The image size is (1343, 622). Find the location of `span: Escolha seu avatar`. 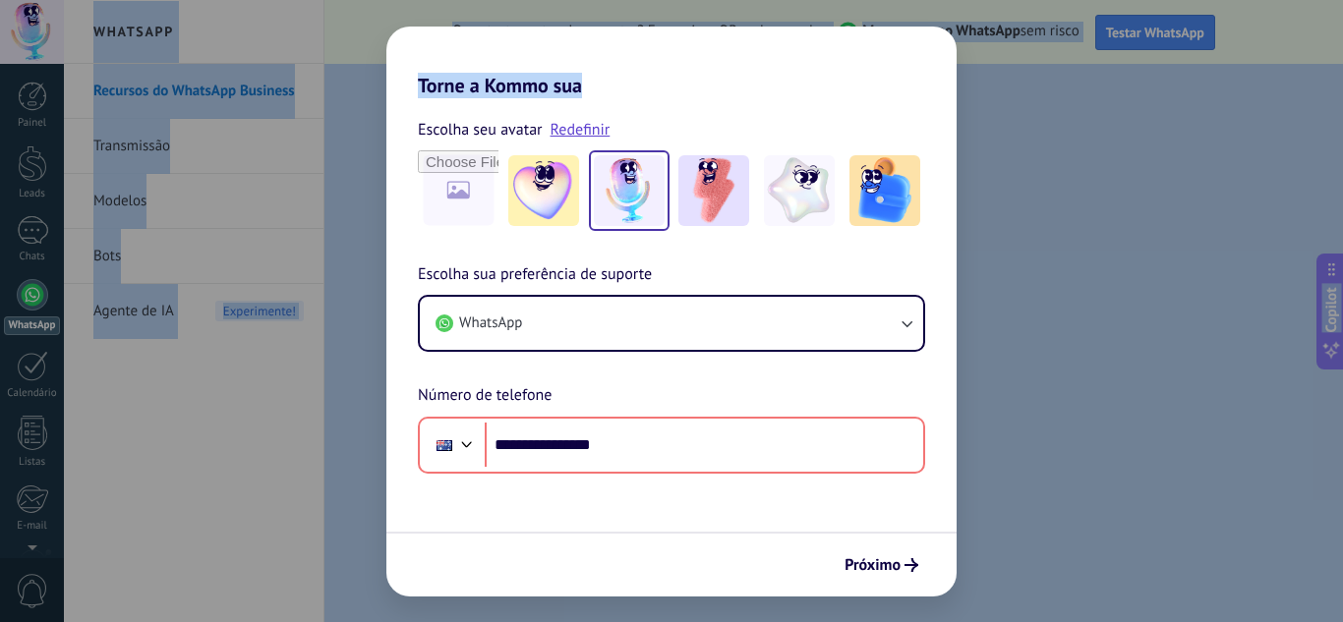

span: Escolha seu avatar is located at coordinates (480, 130).